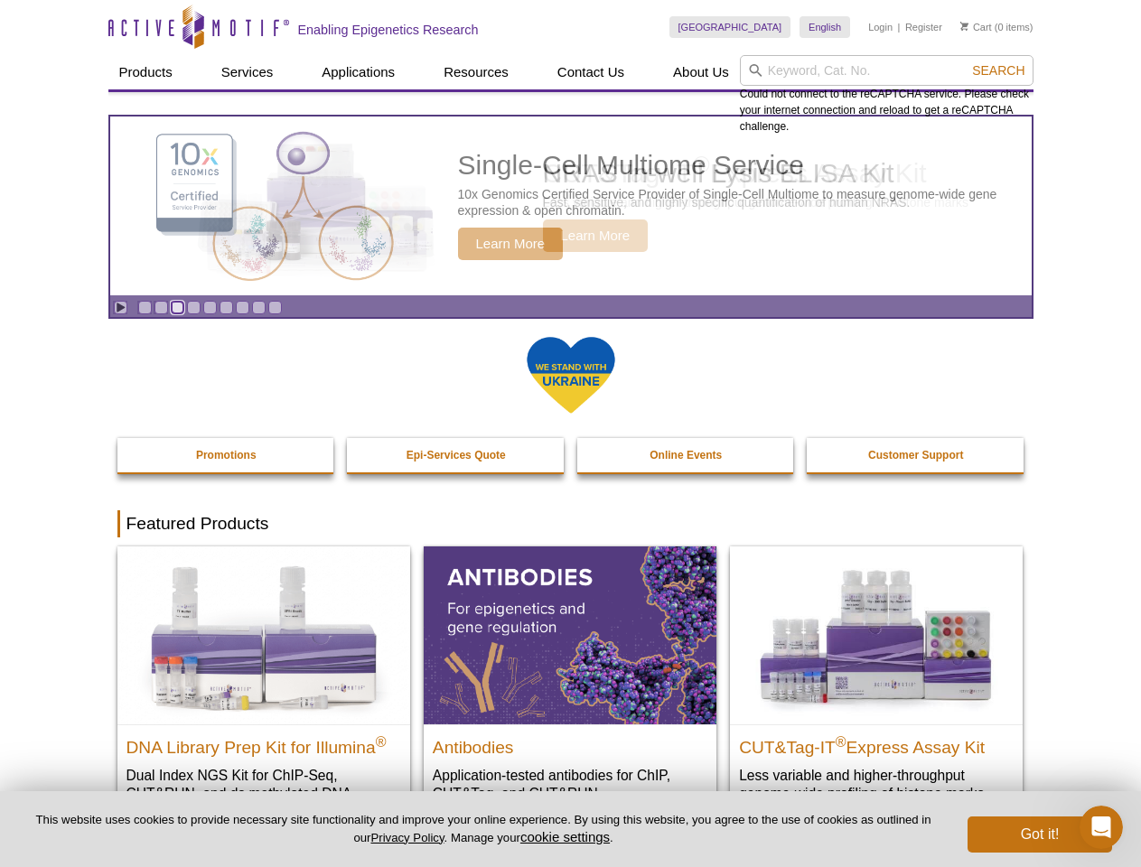 The image size is (1141, 867). What do you see at coordinates (825, 27) in the screenshot?
I see `a: English` at bounding box center [825, 27].